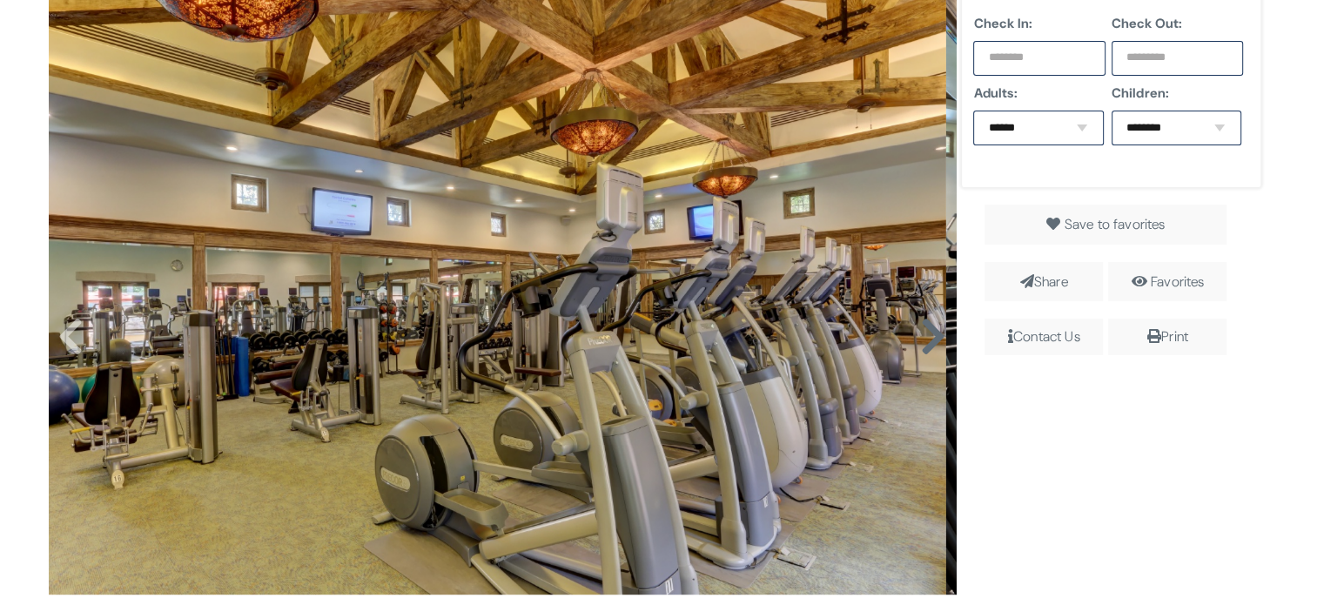  I want to click on div: Print, so click(1168, 337).